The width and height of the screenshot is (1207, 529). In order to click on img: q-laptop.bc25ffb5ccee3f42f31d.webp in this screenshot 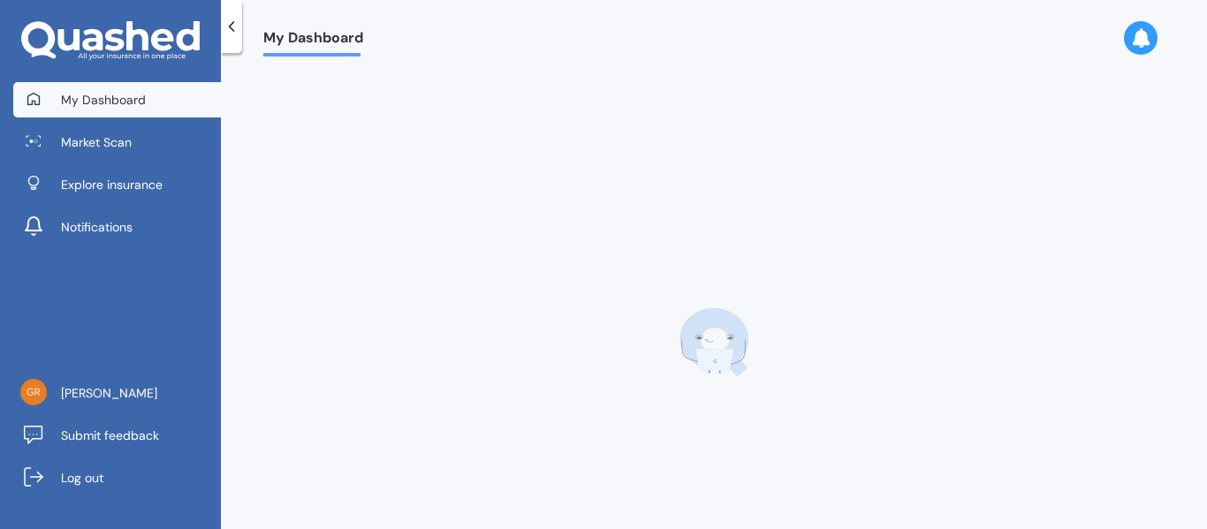, I will do `click(714, 343)`.